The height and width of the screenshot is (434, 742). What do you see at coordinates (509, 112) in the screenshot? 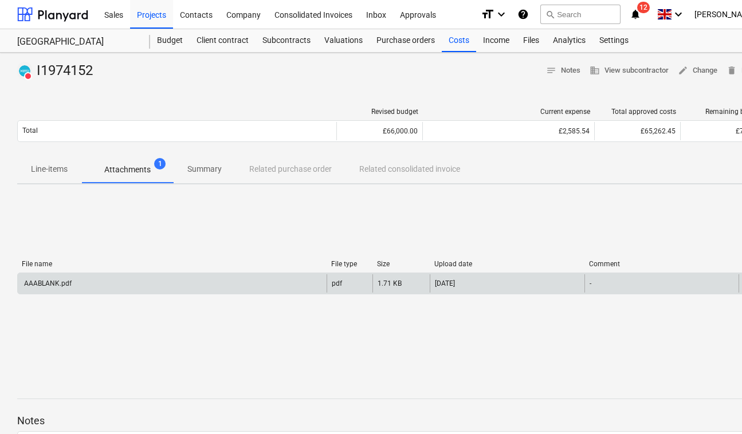
I see `div: Current expense` at bounding box center [509, 112].